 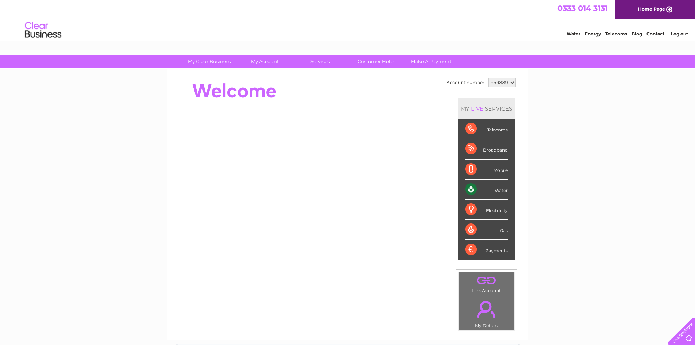 I want to click on a: Telecoms, so click(x=616, y=34).